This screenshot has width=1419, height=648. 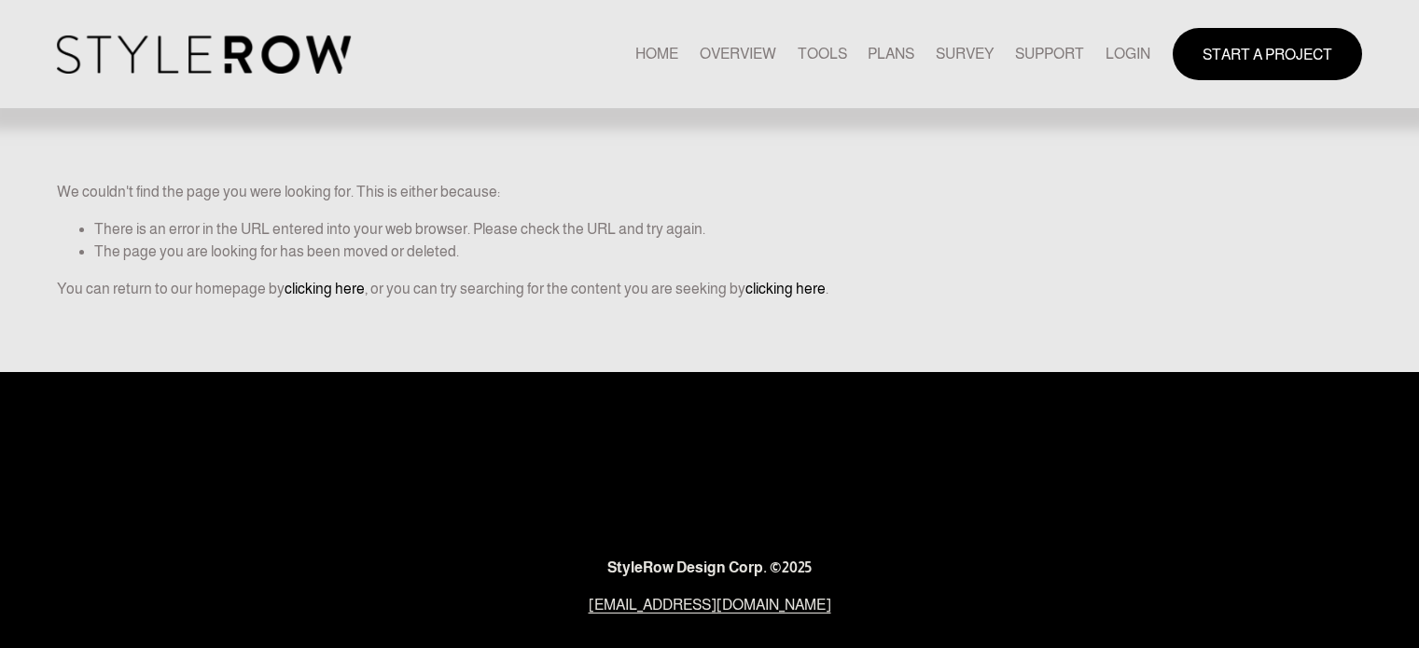 What do you see at coordinates (738, 53) in the screenshot?
I see `a: OVERVIEW` at bounding box center [738, 53].